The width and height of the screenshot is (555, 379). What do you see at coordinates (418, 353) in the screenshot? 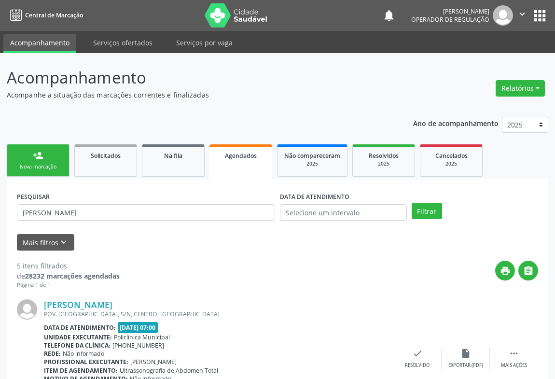
I see `i: check` at bounding box center [418, 353].